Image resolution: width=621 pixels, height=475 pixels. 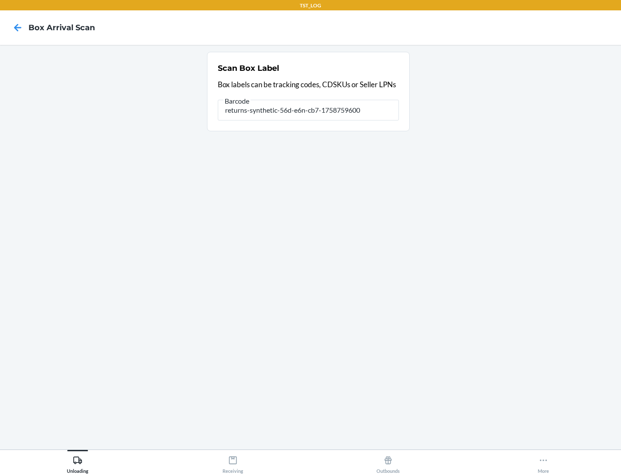 I want to click on p: TST_LOG, so click(x=311, y=6).